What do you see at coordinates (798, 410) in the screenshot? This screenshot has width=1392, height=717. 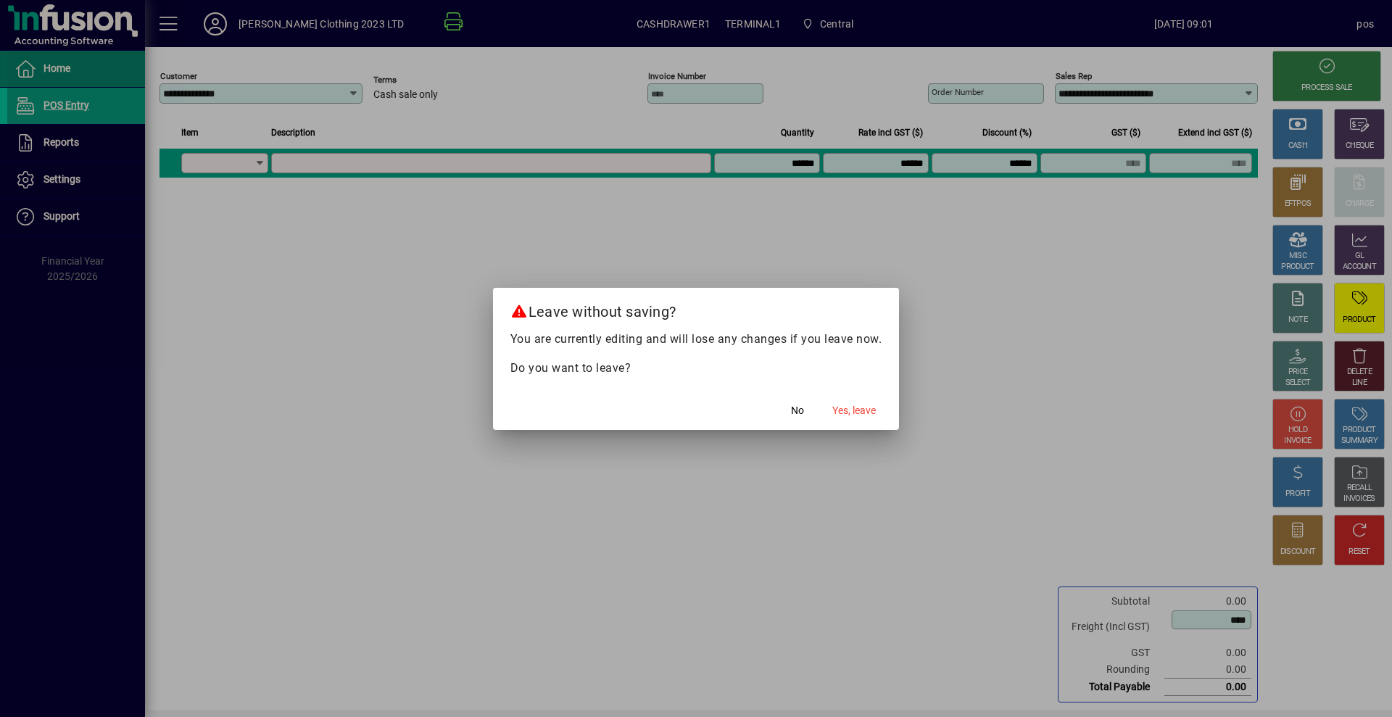 I see `span: No` at bounding box center [798, 410].